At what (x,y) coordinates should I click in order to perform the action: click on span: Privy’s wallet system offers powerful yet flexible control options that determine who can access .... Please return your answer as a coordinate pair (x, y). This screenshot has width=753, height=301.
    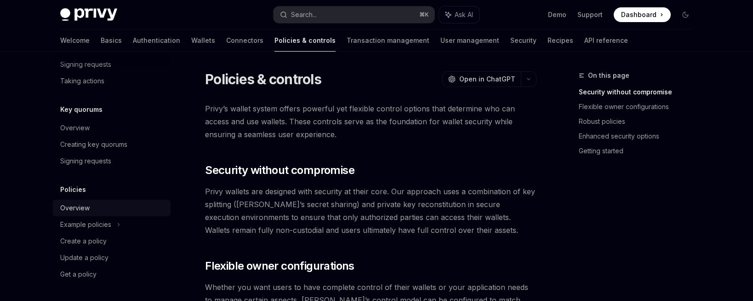
    Looking at the image, I should click on (371, 121).